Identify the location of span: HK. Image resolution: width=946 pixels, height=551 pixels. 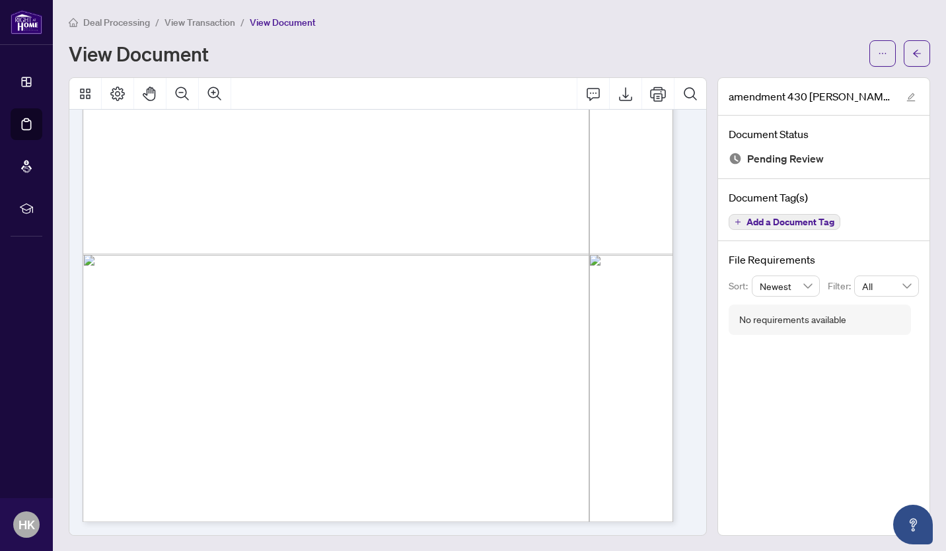
(26, 525).